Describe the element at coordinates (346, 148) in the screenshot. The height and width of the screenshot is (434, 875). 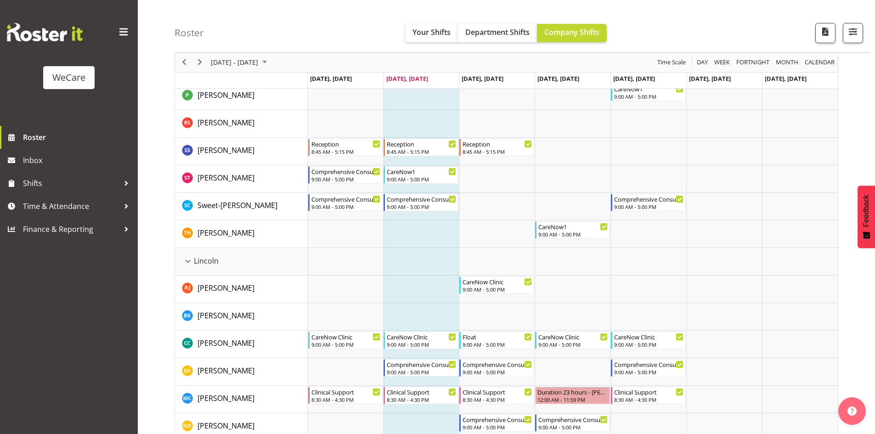
I see `div: Savanna Samson"s event - Reception Begin From Monday, September 29, 2025 at 8:45:00 AM GMT+13:00 ...` at that location.